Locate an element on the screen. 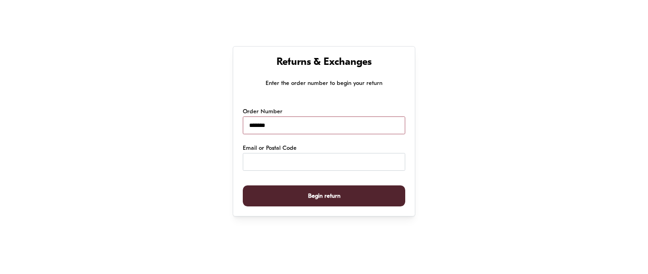 This screenshot has width=648, height=274. h1: Returns & Exchanges is located at coordinates (324, 63).